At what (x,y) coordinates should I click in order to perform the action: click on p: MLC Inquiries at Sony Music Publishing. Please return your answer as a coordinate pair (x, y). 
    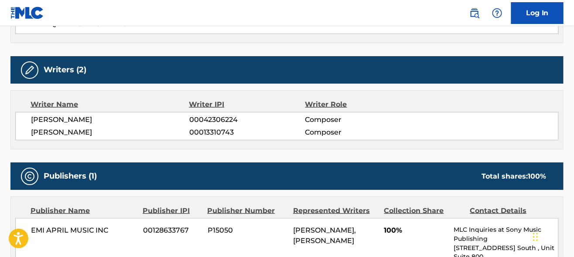
    Looking at the image, I should click on (506, 235).